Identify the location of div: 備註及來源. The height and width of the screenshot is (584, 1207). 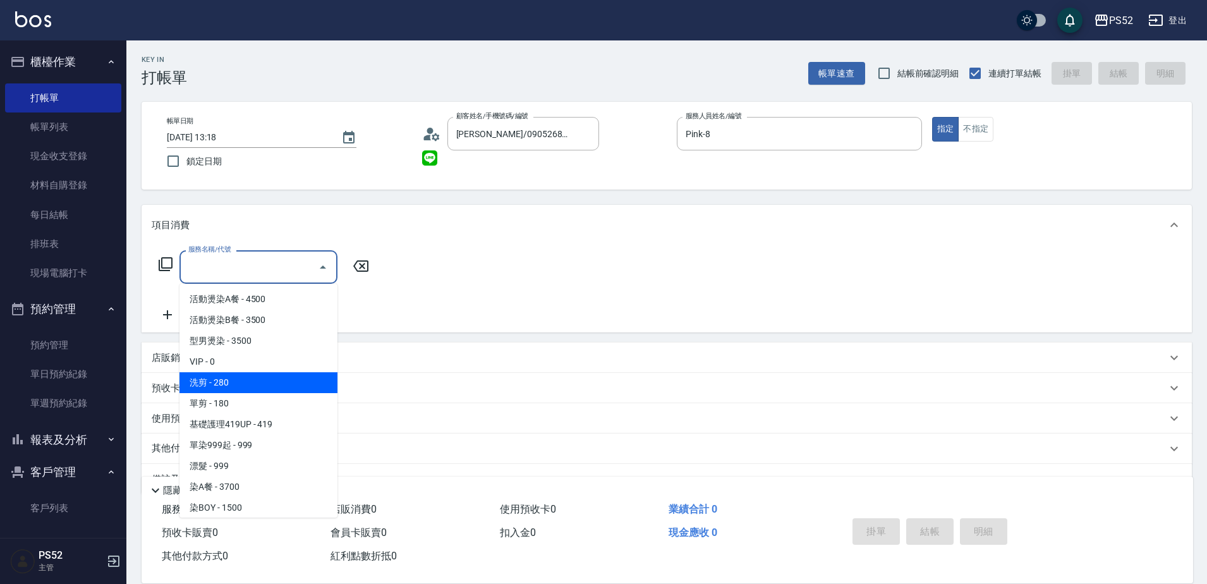
(667, 479).